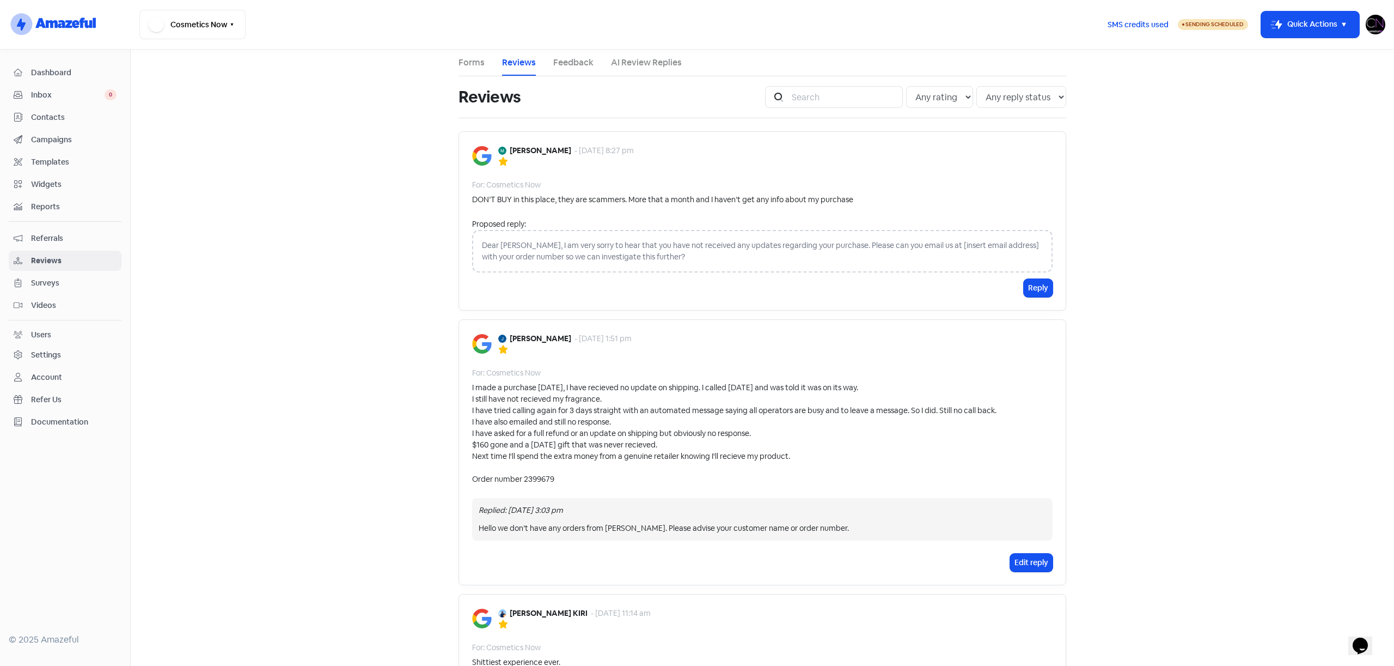 Image resolution: width=1394 pixels, height=666 pixels. What do you see at coordinates (1376, 25) in the screenshot?
I see `img: User` at bounding box center [1376, 25].